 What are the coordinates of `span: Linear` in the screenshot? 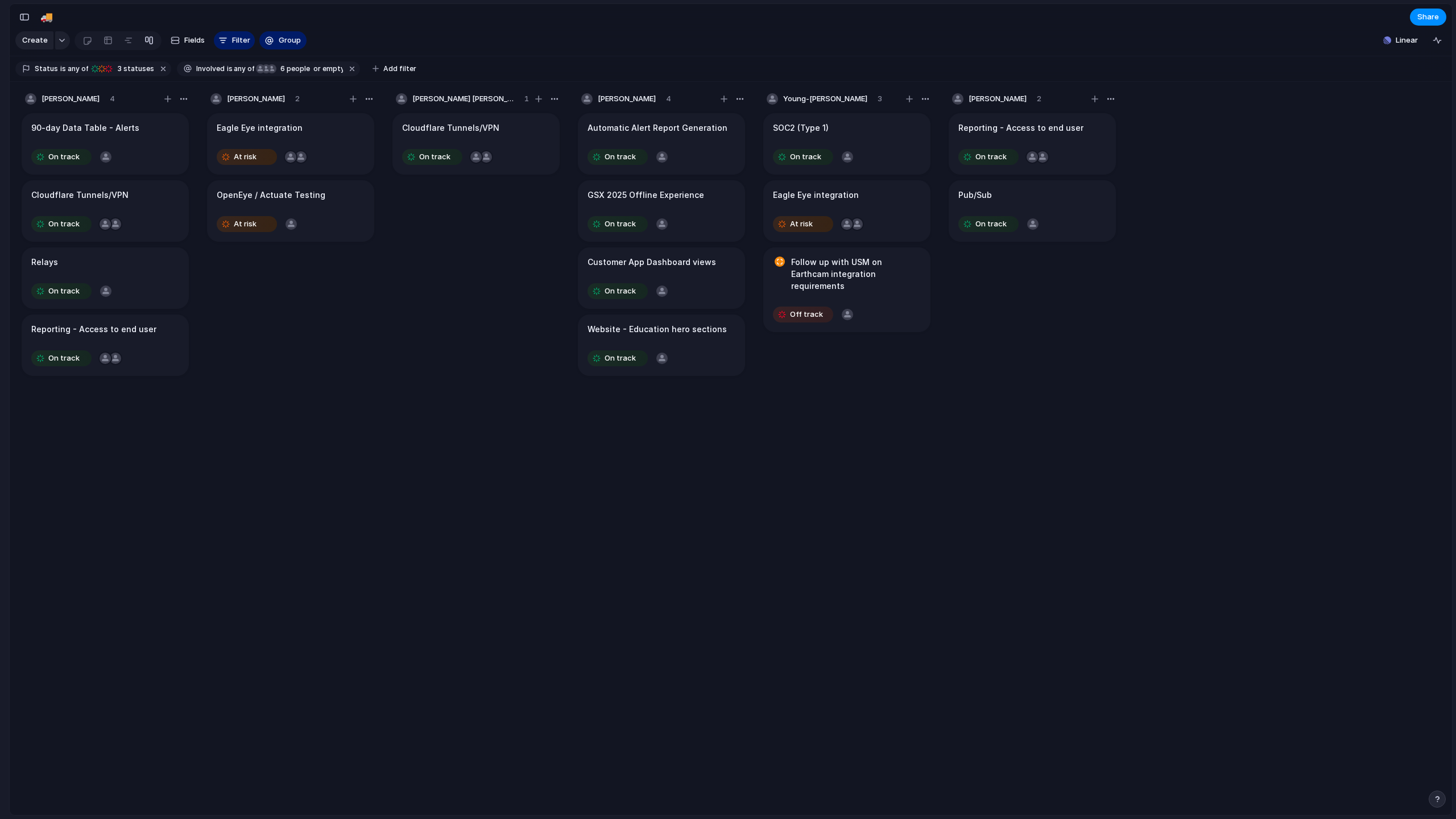 It's located at (1406, 40).